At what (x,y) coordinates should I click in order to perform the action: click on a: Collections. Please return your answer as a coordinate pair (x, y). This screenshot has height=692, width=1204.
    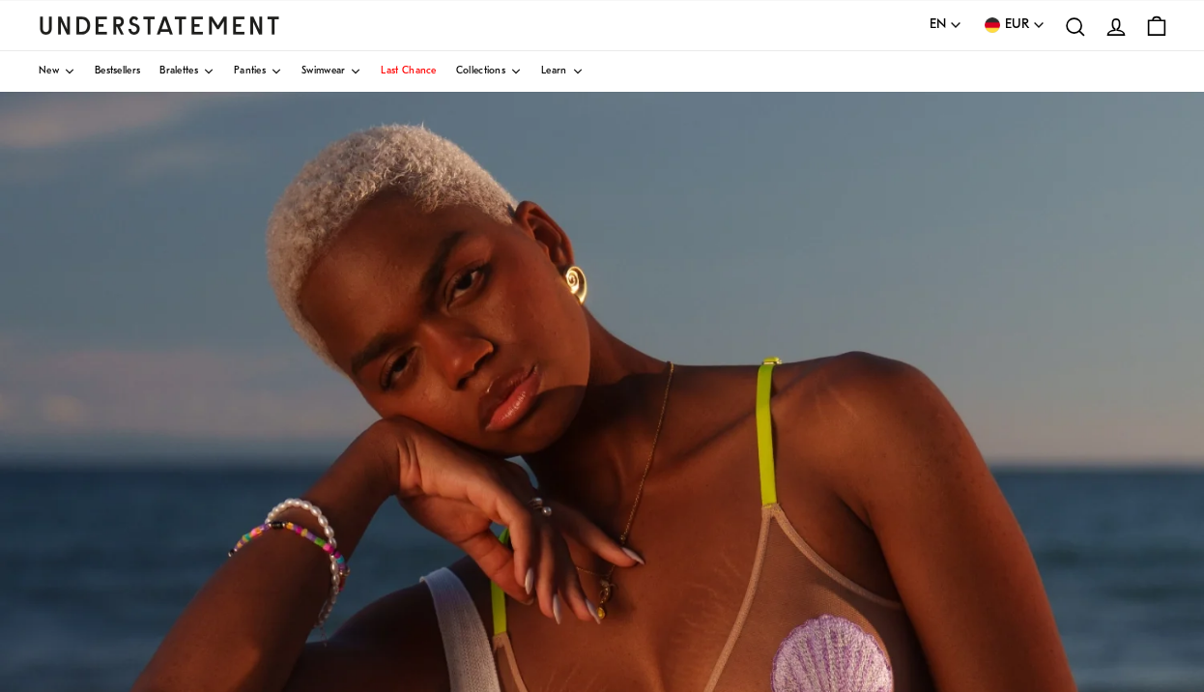
    Looking at the image, I should click on (489, 72).